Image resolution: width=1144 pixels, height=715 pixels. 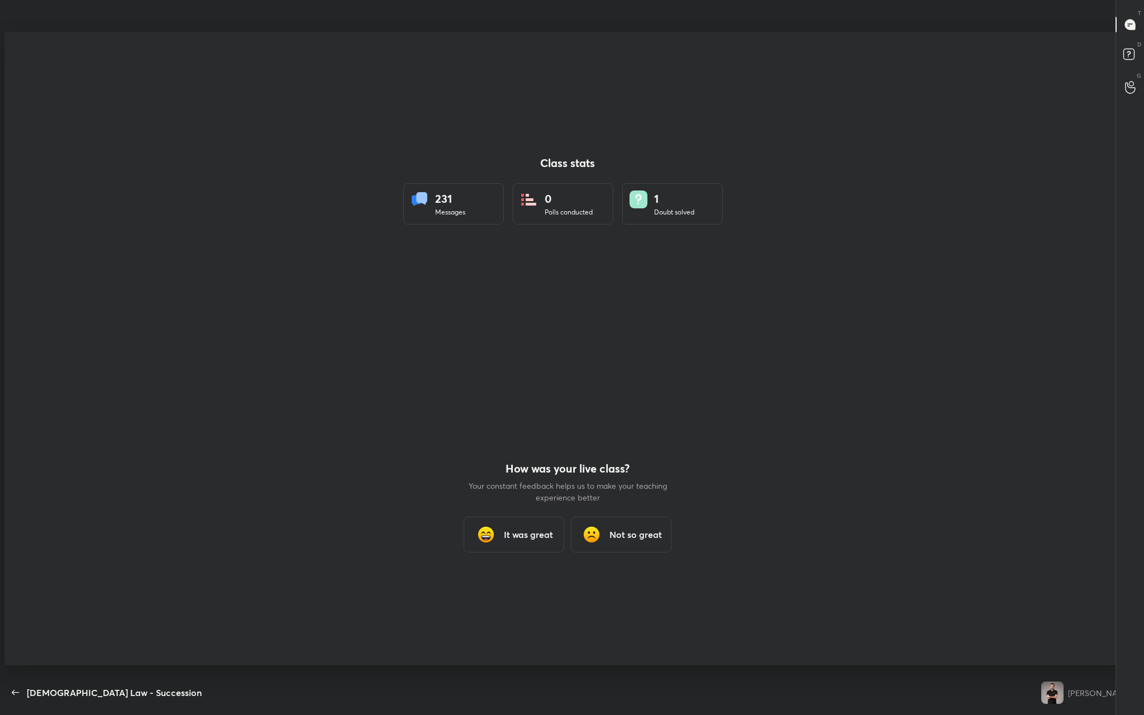 What do you see at coordinates (486, 534) in the screenshot?
I see `img: grinning_face_with_smiling_eyes_cmp.gif` at bounding box center [486, 534].